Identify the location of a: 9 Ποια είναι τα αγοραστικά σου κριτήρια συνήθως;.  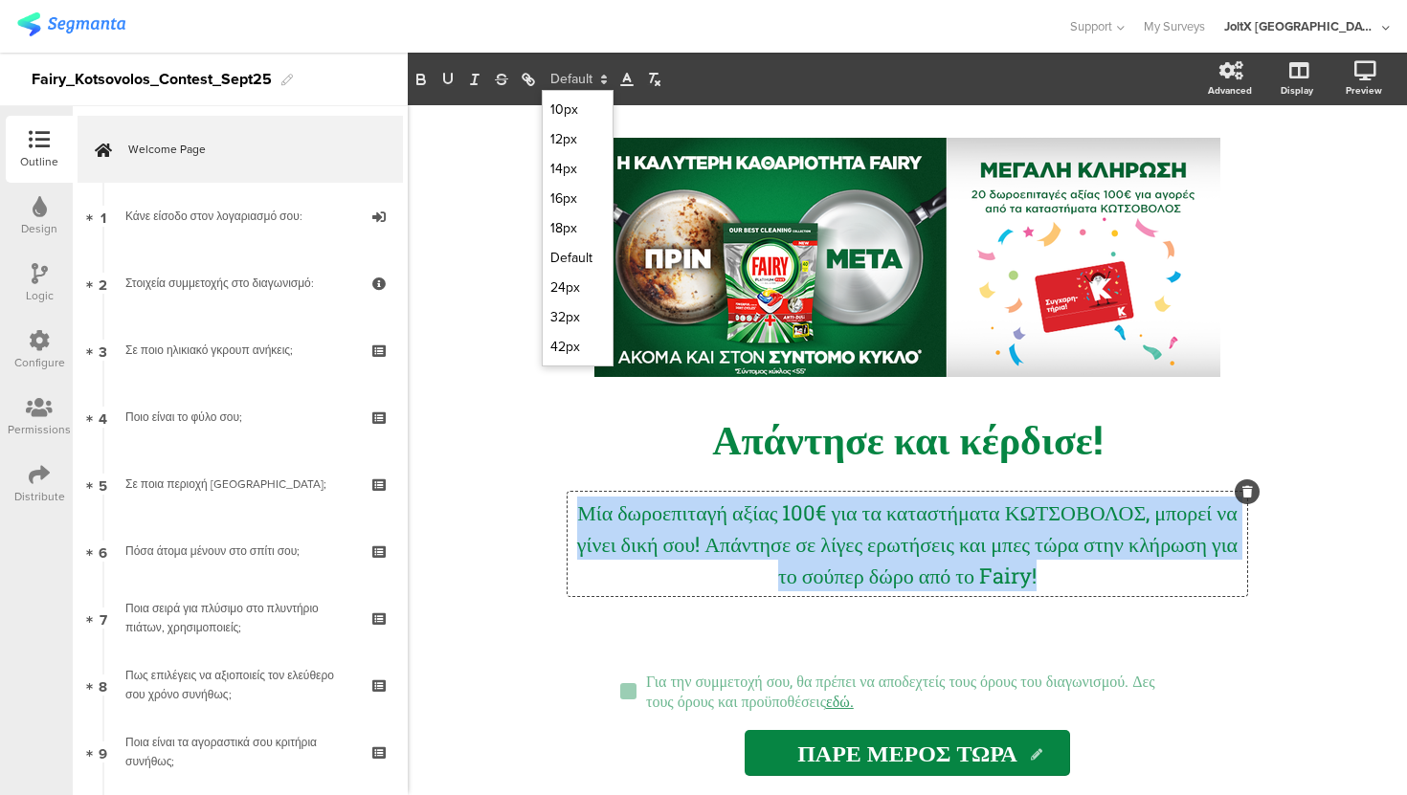
(240, 752).